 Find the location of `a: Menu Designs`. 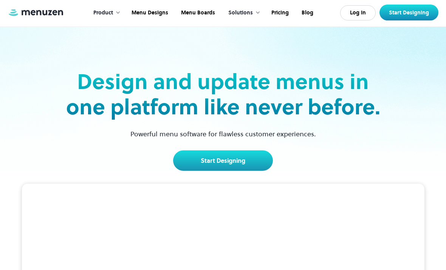

a: Menu Designs is located at coordinates (149, 13).